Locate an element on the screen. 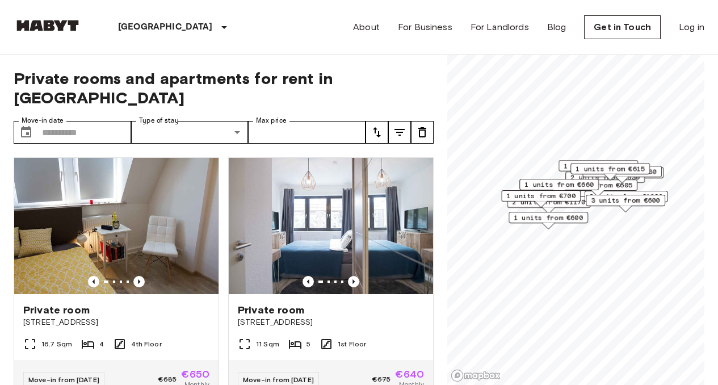  button: Choose date is located at coordinates (26, 132).